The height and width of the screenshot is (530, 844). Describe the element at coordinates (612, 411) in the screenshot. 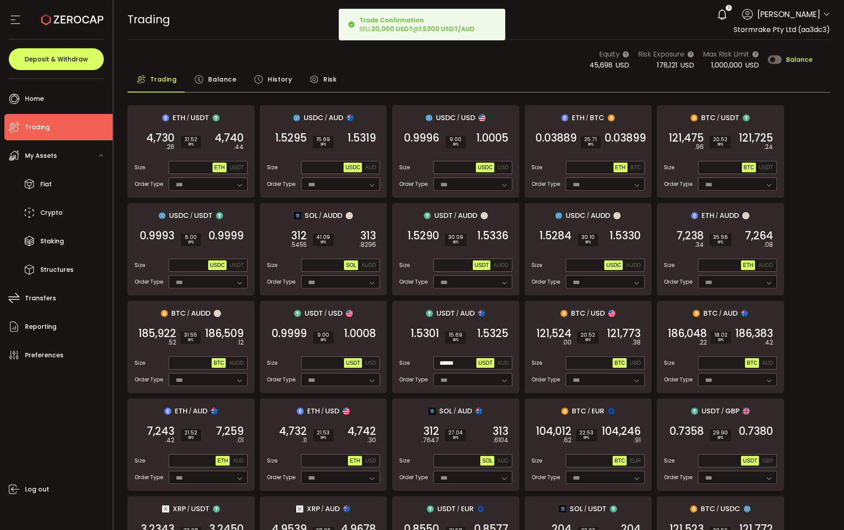

I see `img: eur_portfolio.svg` at that location.